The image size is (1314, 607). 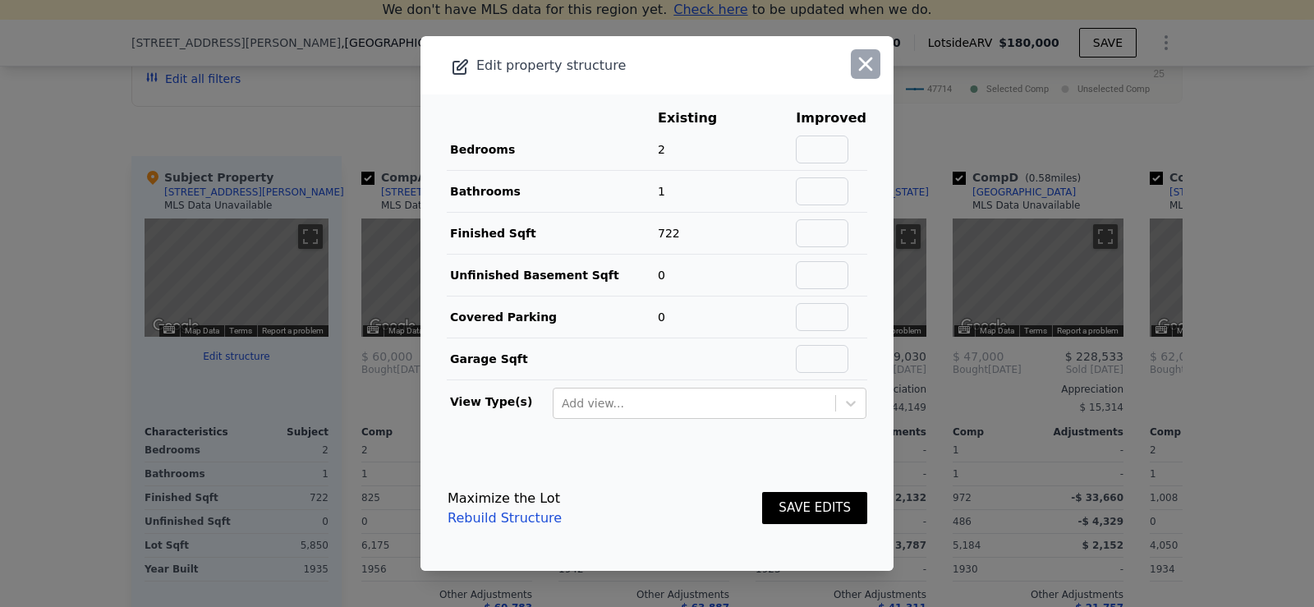 What do you see at coordinates (661, 149) in the screenshot?
I see `span: 2` at bounding box center [661, 149].